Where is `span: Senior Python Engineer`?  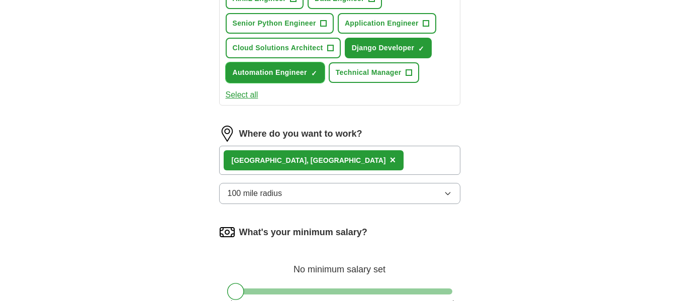
span: Senior Python Engineer is located at coordinates (274, 23).